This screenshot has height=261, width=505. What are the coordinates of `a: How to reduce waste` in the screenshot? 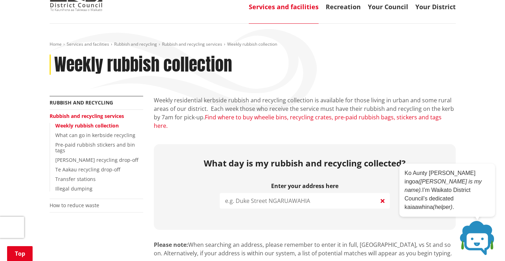 It's located at (74, 205).